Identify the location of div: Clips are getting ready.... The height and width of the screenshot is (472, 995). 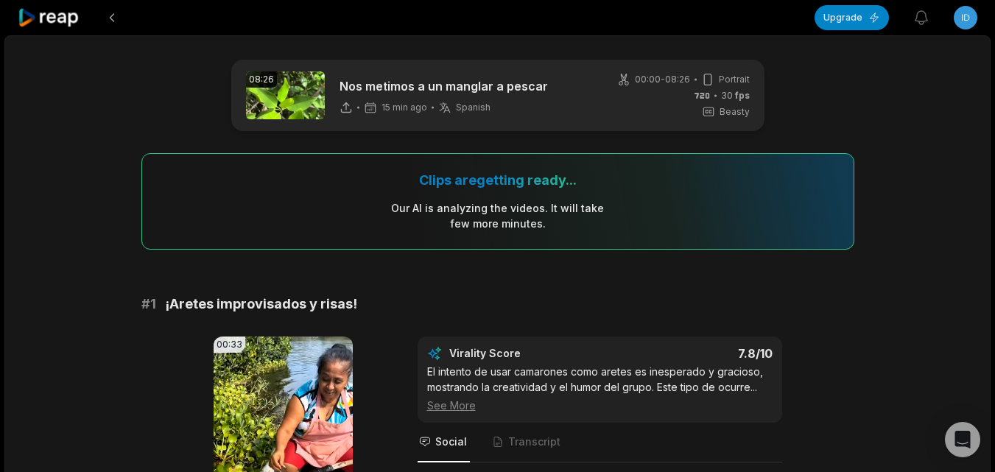
(498, 180).